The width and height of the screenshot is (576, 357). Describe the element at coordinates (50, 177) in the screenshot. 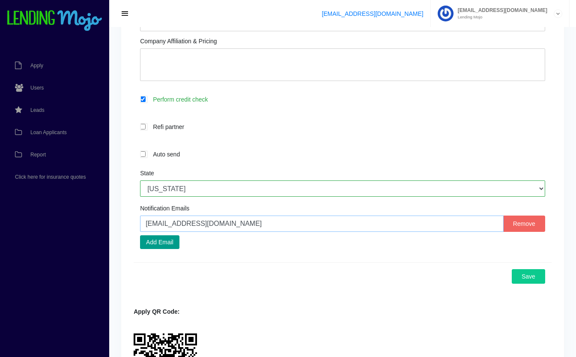

I see `span: Click here for insurance quotes` at that location.